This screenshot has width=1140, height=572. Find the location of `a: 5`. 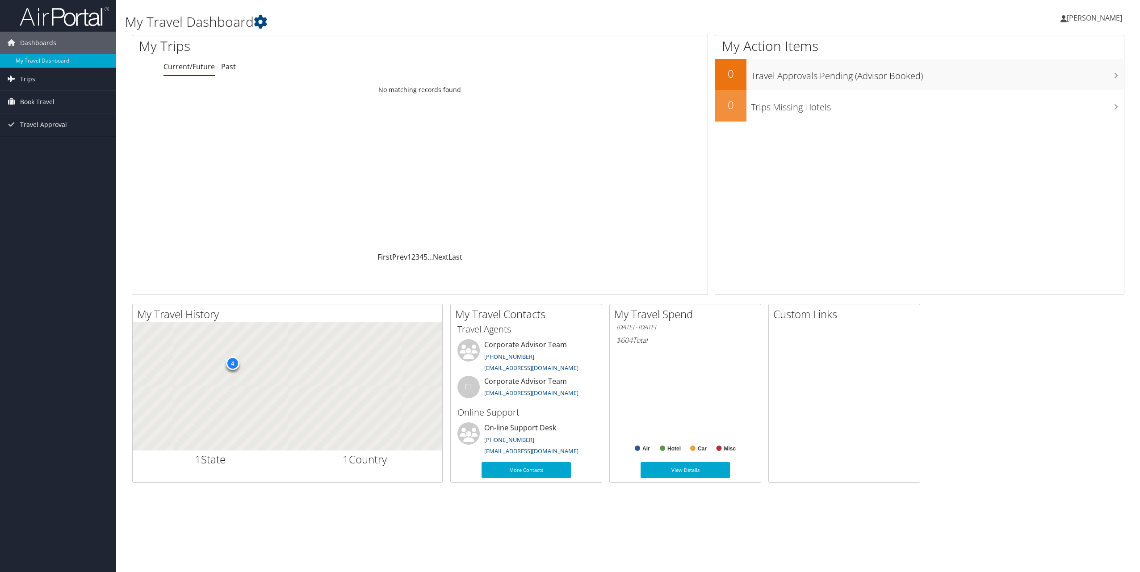

a: 5 is located at coordinates (425, 257).